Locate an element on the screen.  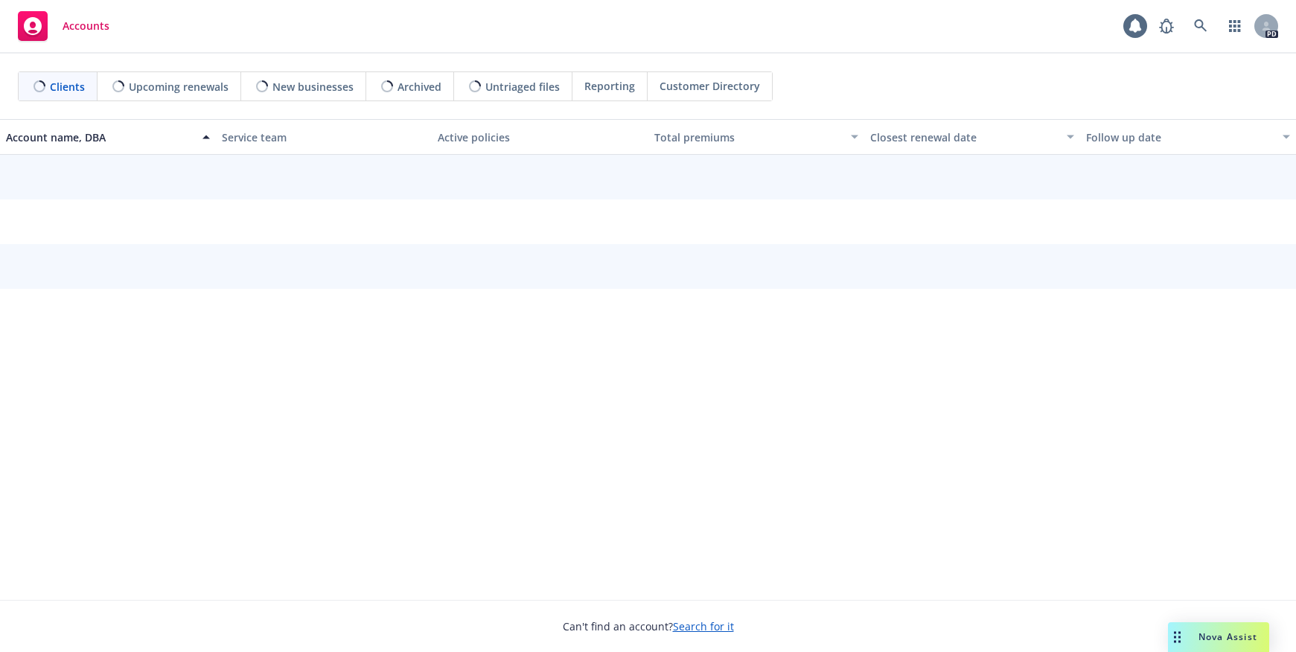
span: Reporting is located at coordinates (610, 86).